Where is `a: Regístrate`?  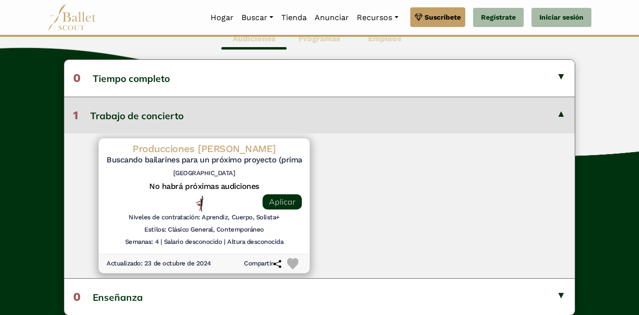 a: Regístrate is located at coordinates (498, 18).